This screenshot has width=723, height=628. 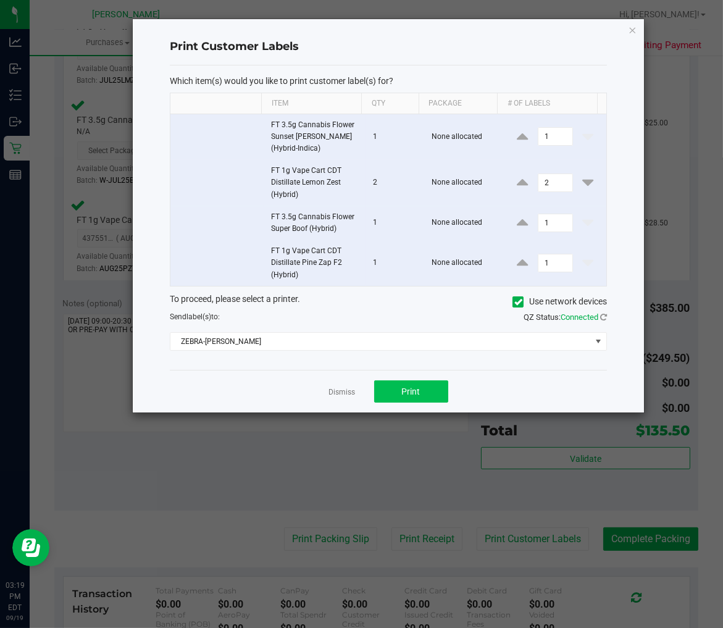 I want to click on td: FT 3.5g Cannabis Flower Super Boof (Hybrid), so click(x=314, y=223).